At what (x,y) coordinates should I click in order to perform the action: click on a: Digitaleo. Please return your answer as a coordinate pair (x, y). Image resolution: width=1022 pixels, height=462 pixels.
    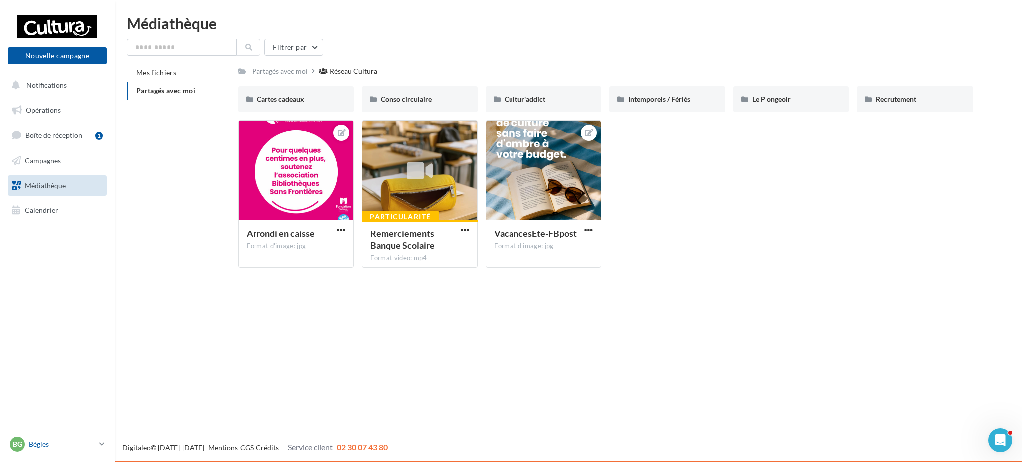
    Looking at the image, I should click on (136, 447).